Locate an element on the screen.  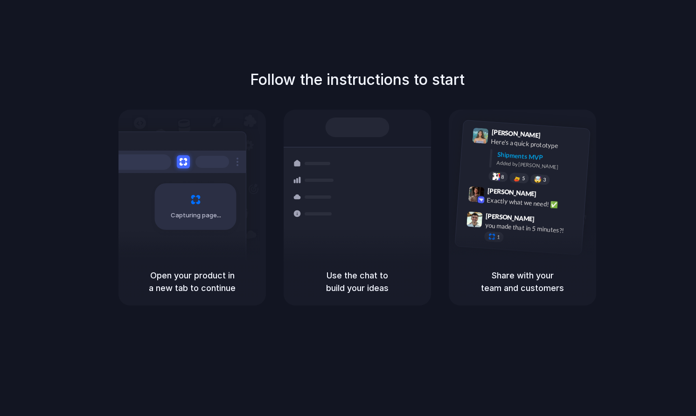
span: 9:42 AM is located at coordinates (548, 196).